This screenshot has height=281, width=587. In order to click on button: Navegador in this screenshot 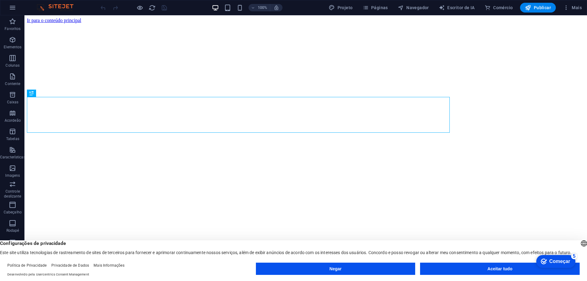, I will do `click(414, 8)`.